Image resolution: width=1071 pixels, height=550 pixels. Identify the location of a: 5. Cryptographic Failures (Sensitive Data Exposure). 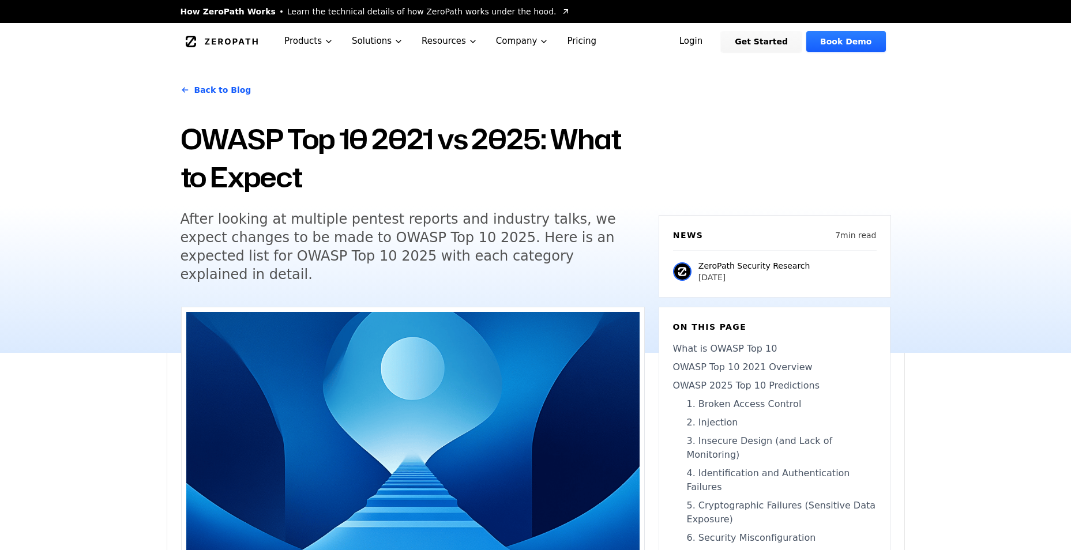
(775, 513).